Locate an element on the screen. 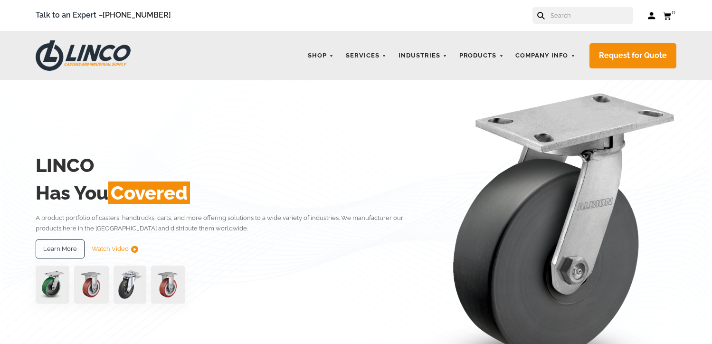  a: Watch Video is located at coordinates (115, 249).